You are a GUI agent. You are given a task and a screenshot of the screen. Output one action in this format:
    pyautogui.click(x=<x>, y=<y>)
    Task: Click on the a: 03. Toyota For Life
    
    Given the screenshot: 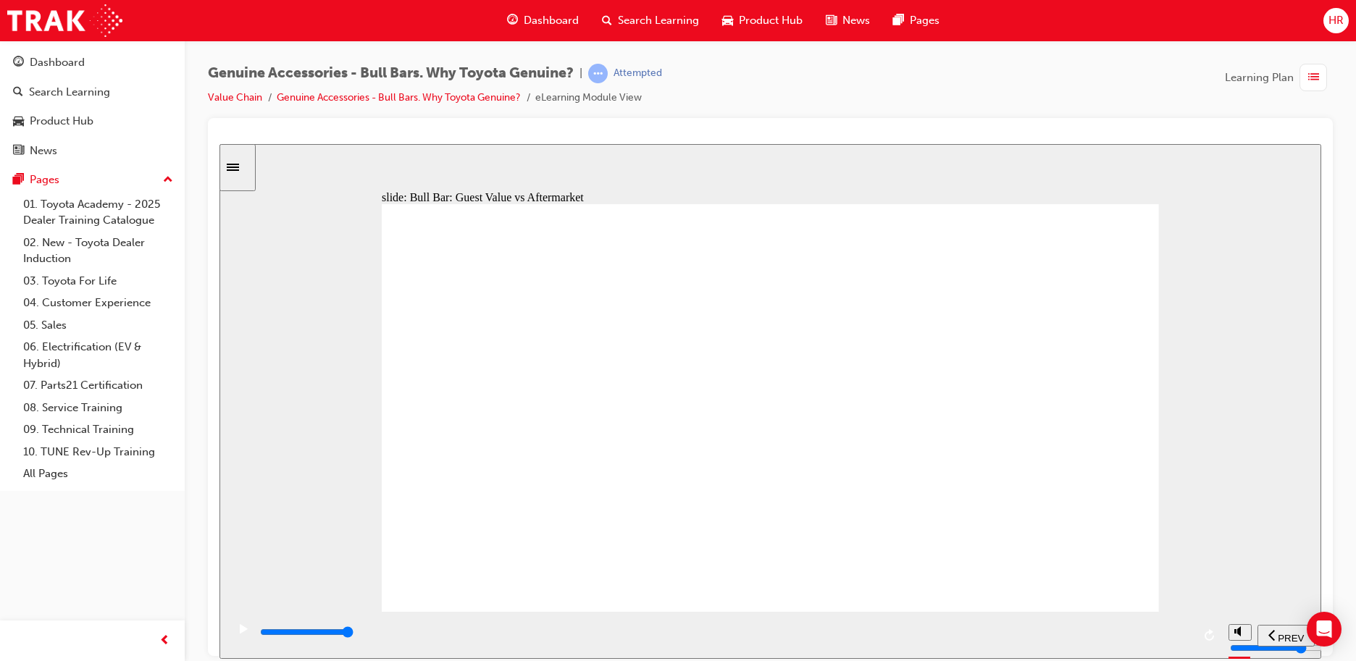 What is the action you would take?
    pyautogui.click(x=98, y=281)
    